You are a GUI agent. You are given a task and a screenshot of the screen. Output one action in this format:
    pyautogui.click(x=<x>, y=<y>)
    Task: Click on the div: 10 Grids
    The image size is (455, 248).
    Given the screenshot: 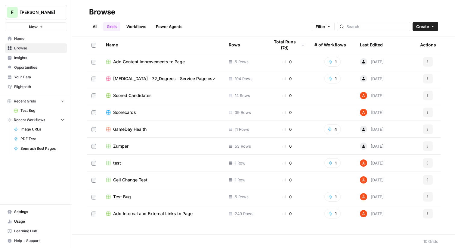 What is the action you would take?
    pyautogui.click(x=431, y=241)
    